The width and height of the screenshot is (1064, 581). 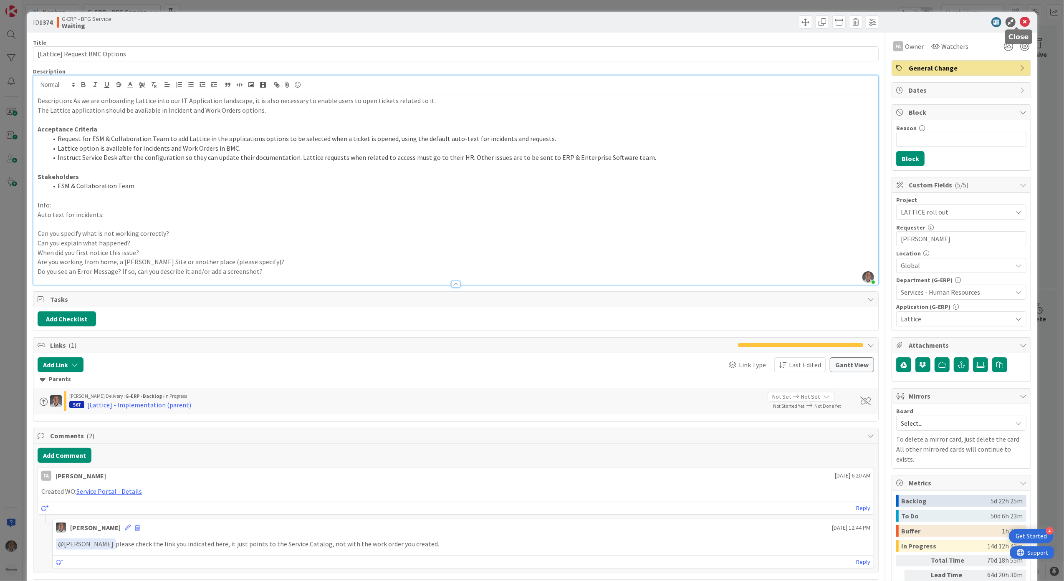 What do you see at coordinates (945, 546) in the screenshot?
I see `div: In Progress` at bounding box center [945, 546].